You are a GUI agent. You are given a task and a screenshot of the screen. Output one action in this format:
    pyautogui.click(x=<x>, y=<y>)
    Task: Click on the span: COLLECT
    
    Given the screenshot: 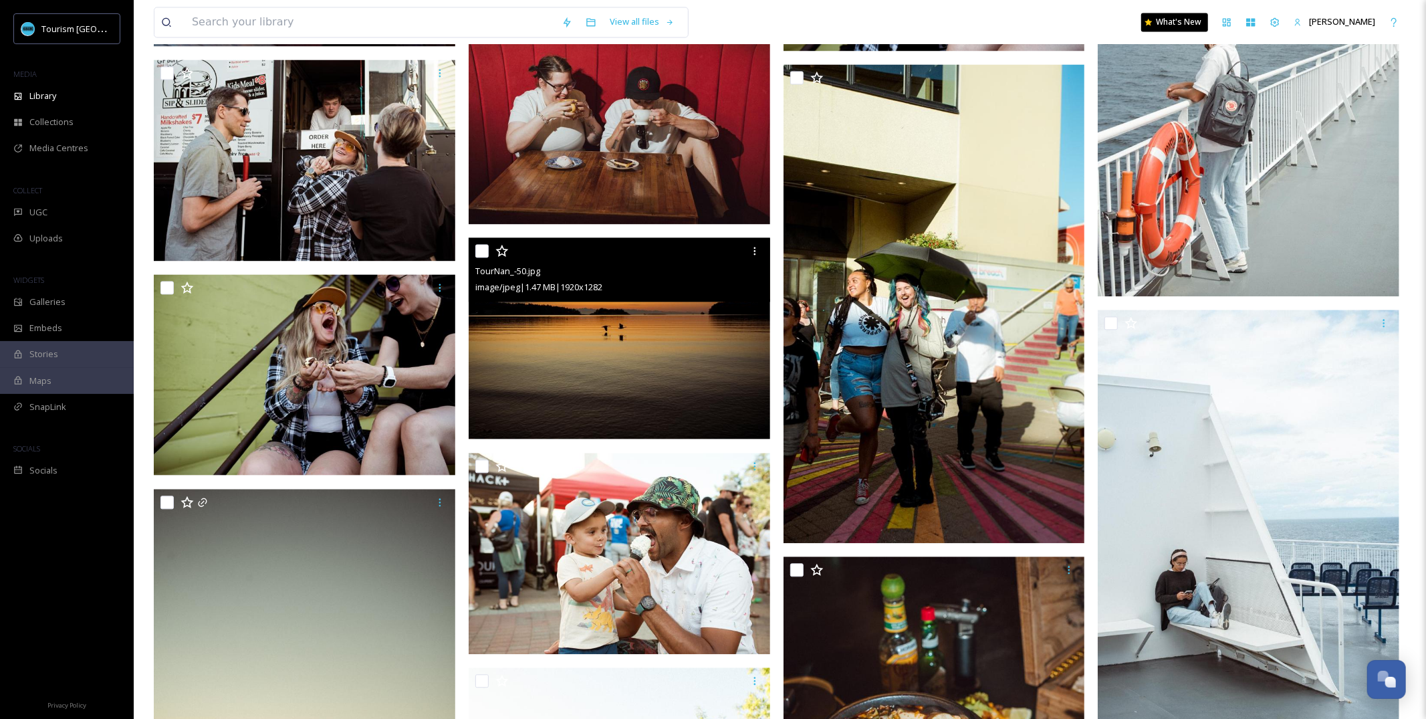 What is the action you would take?
    pyautogui.click(x=27, y=190)
    